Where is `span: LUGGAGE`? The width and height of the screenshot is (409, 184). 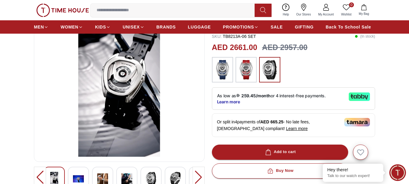 span: LUGGAGE is located at coordinates (199, 27).